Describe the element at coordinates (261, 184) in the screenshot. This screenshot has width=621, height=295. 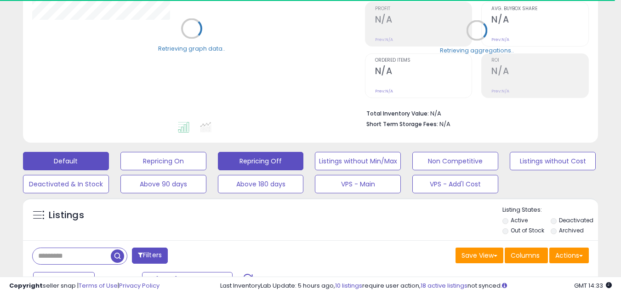
I see `button: Above 180 days` at that location.